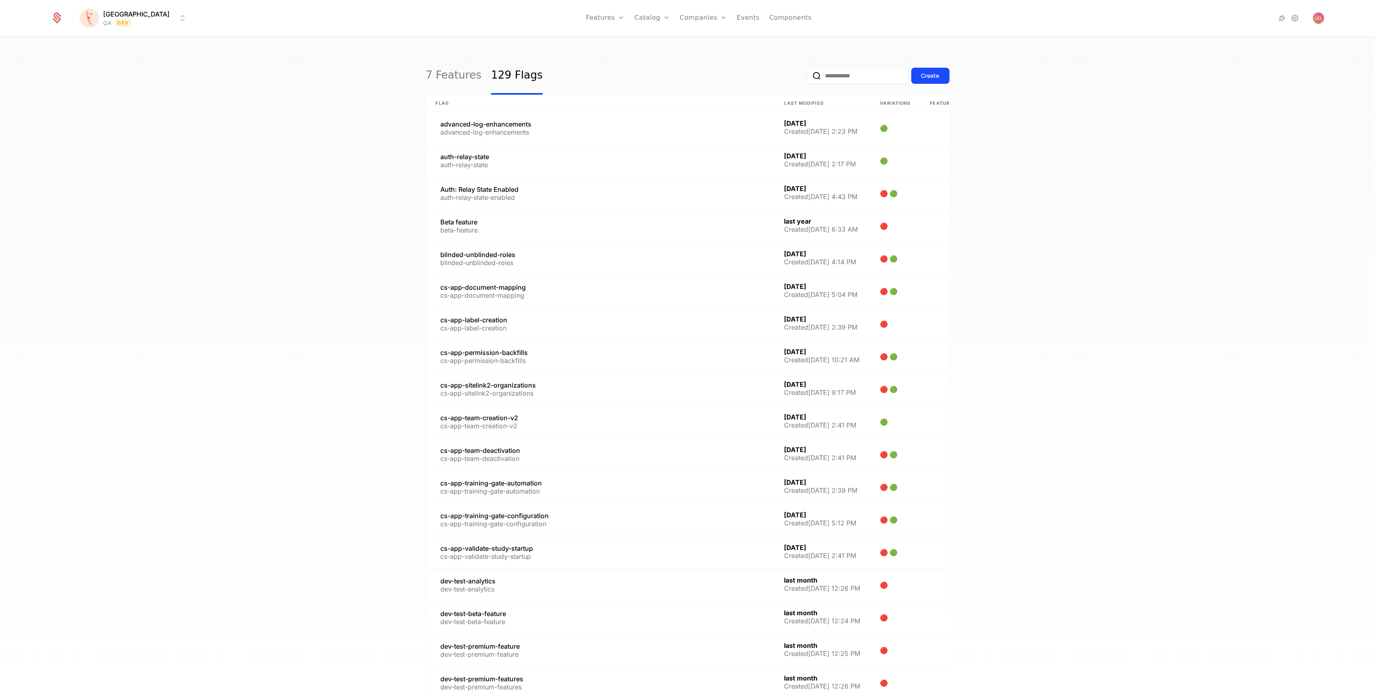 The image size is (1375, 695). I want to click on button: Open user button, so click(1318, 18).